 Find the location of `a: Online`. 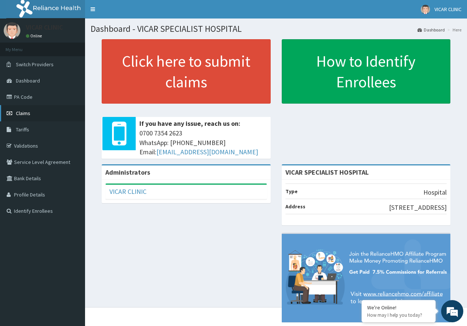

a: Online is located at coordinates (35, 36).